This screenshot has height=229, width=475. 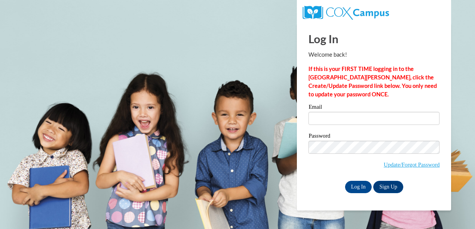 What do you see at coordinates (411, 165) in the screenshot?
I see `a: Update/Forgot Password` at bounding box center [411, 165].